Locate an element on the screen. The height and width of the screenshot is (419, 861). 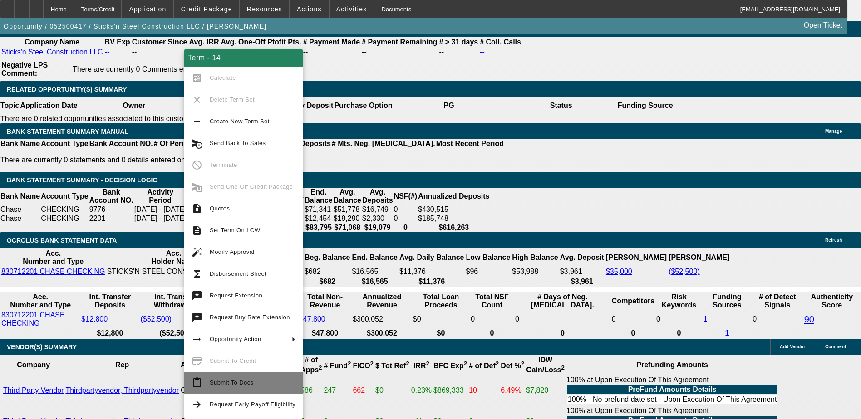
td: $51,778 is located at coordinates (347, 210).